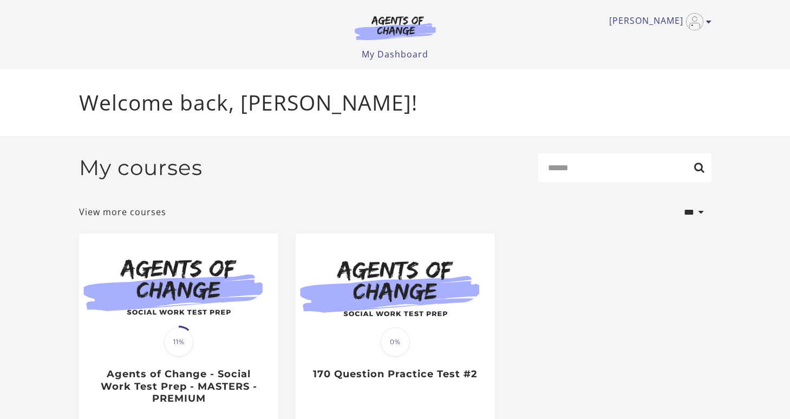 Image resolution: width=790 pixels, height=419 pixels. Describe the element at coordinates (141, 167) in the screenshot. I see `h2: My courses` at that location.